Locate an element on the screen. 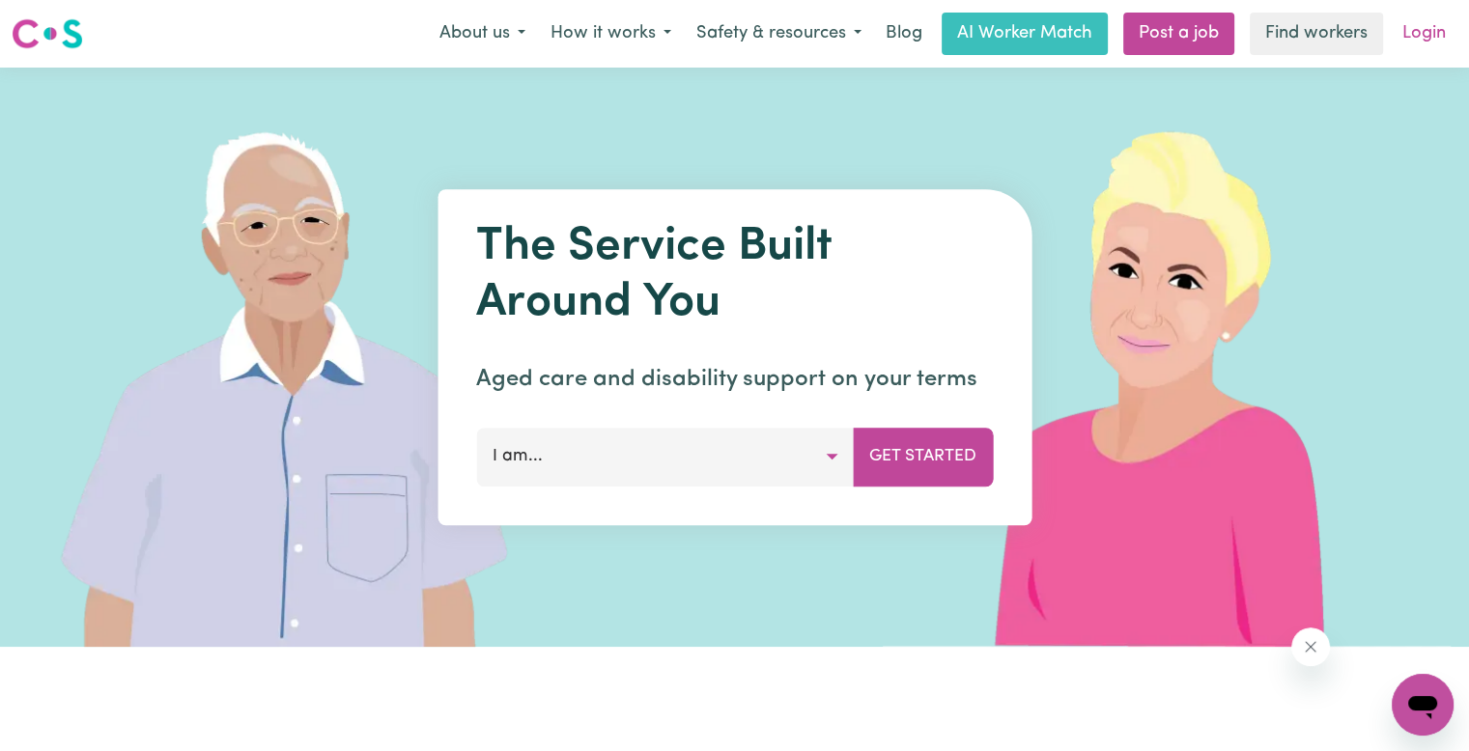  button: How it works is located at coordinates (610, 34).